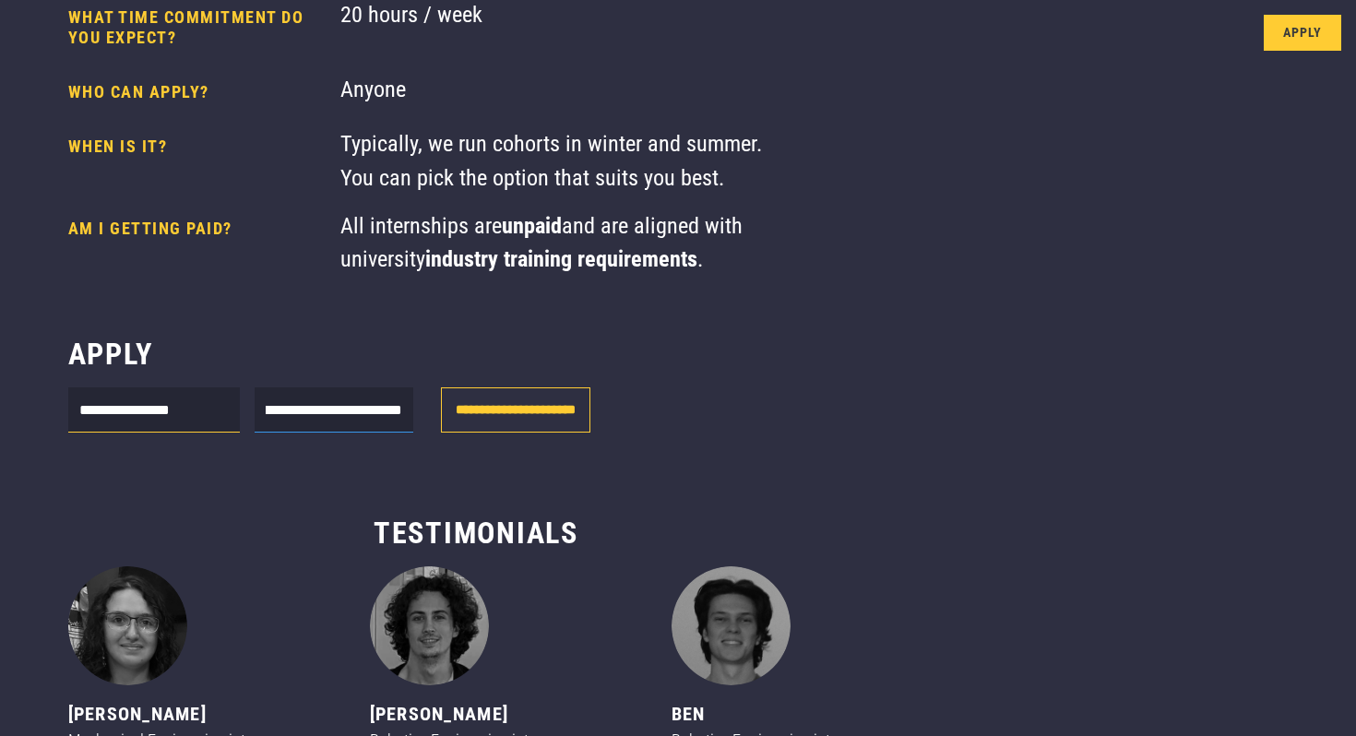 This screenshot has height=736, width=1356. Describe the element at coordinates (196, 161) in the screenshot. I see `h4: When is it?` at that location.